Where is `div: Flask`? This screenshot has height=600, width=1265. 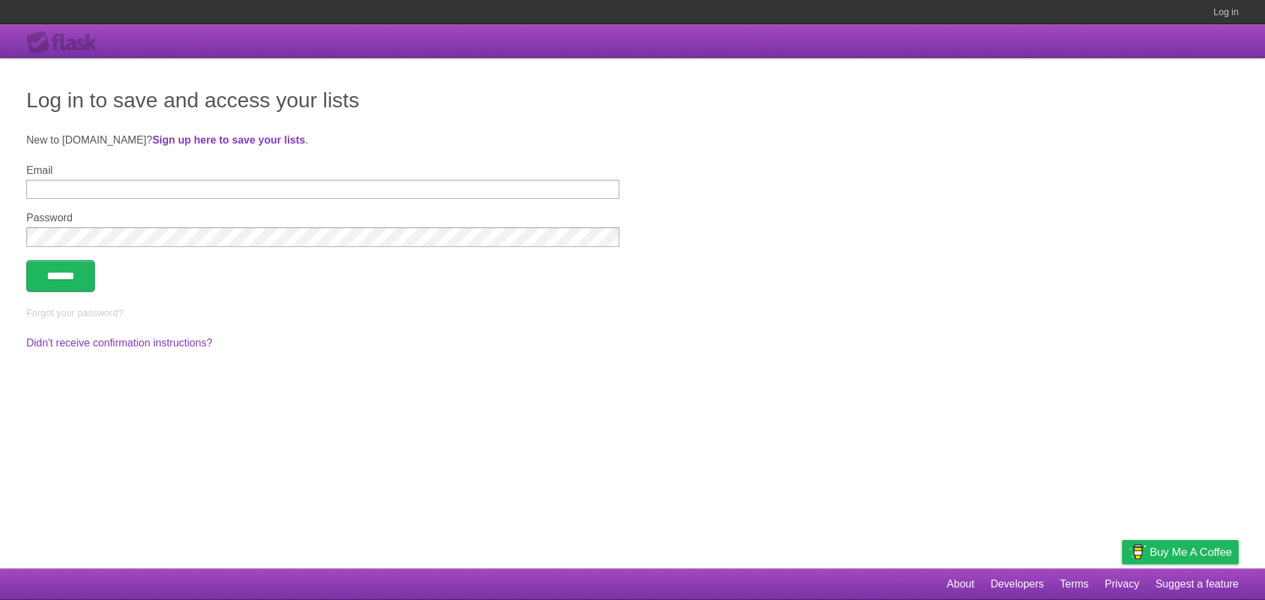
div: Flask is located at coordinates (66, 43).